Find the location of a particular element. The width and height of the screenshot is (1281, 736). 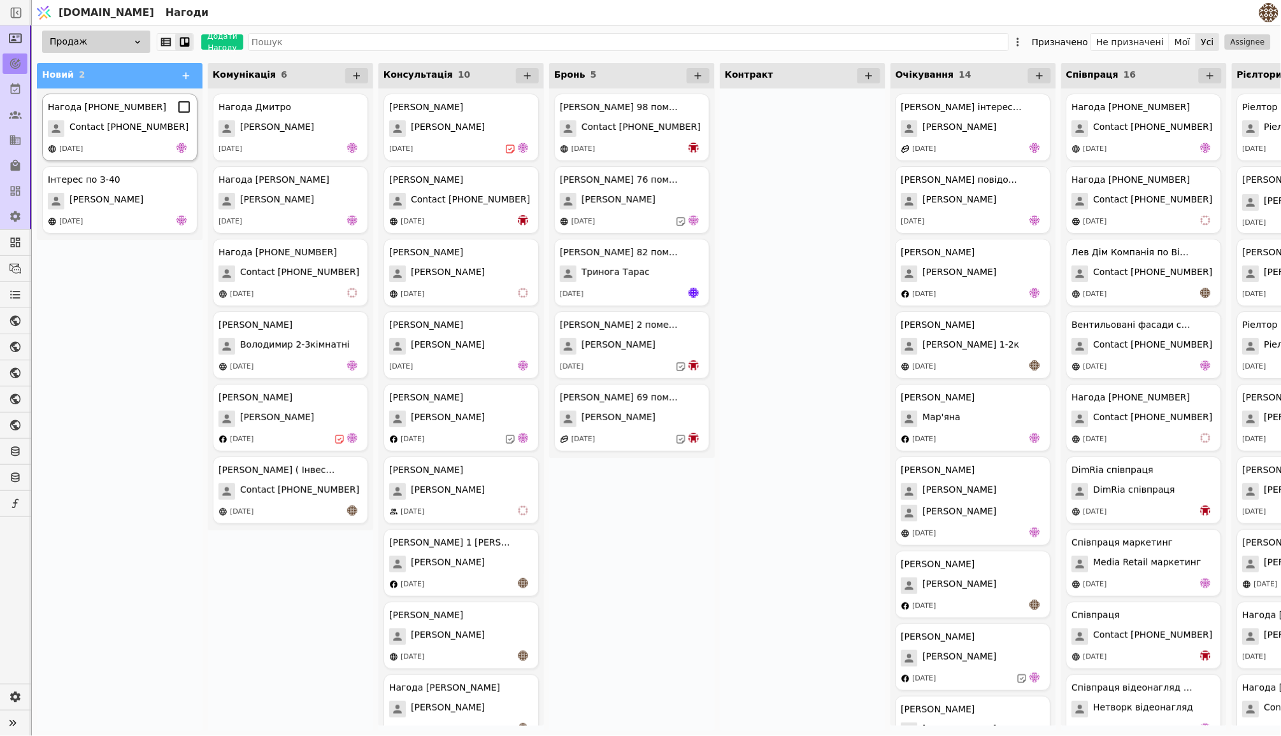

div: Вентильовані фасади співпраця is located at coordinates (1132, 325).